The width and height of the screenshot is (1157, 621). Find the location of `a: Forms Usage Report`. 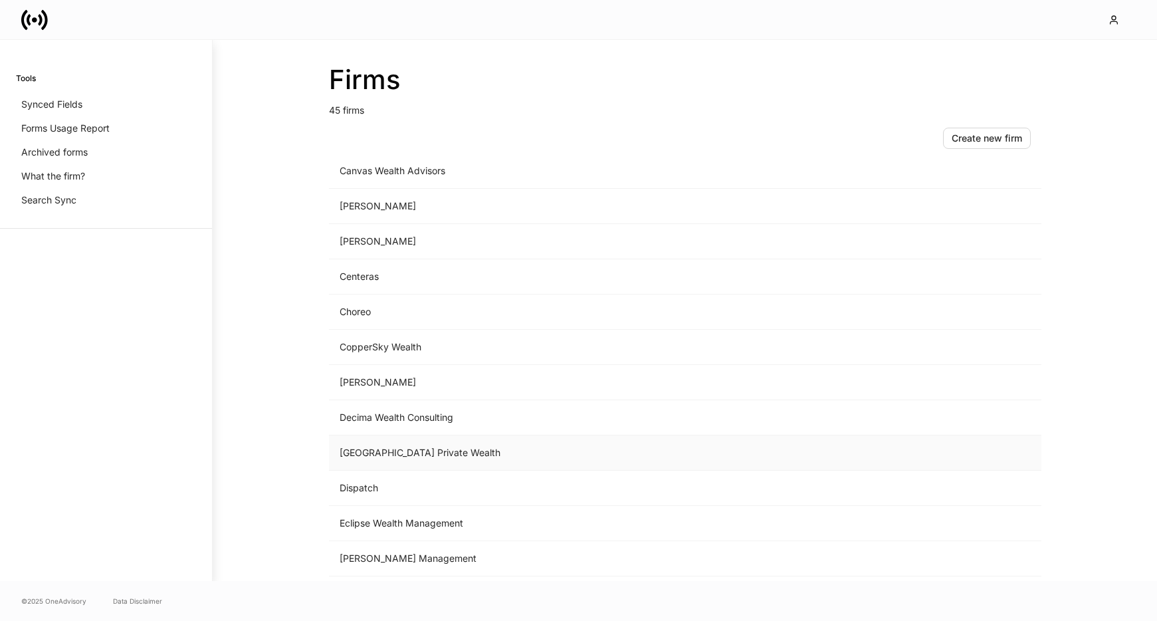

a: Forms Usage Report is located at coordinates (106, 128).